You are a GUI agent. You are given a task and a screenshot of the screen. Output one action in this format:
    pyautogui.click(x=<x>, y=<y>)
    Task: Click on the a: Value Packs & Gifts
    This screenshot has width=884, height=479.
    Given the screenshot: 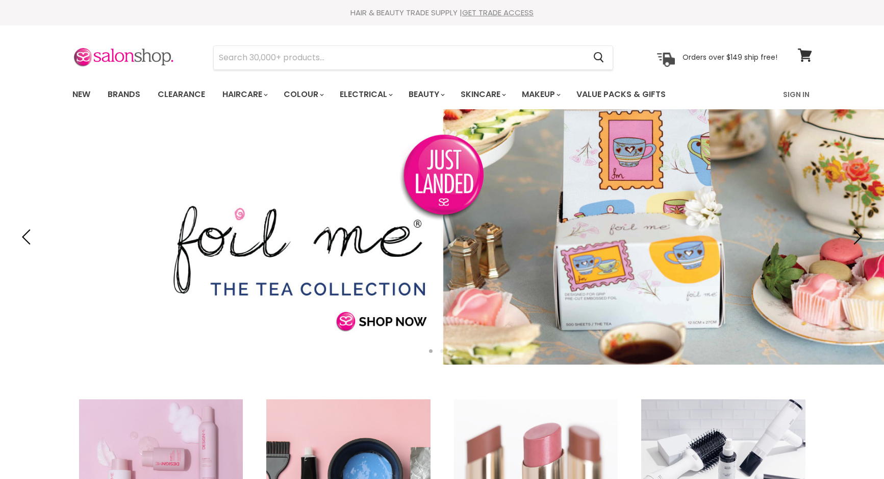 What is the action you would take?
    pyautogui.click(x=621, y=94)
    